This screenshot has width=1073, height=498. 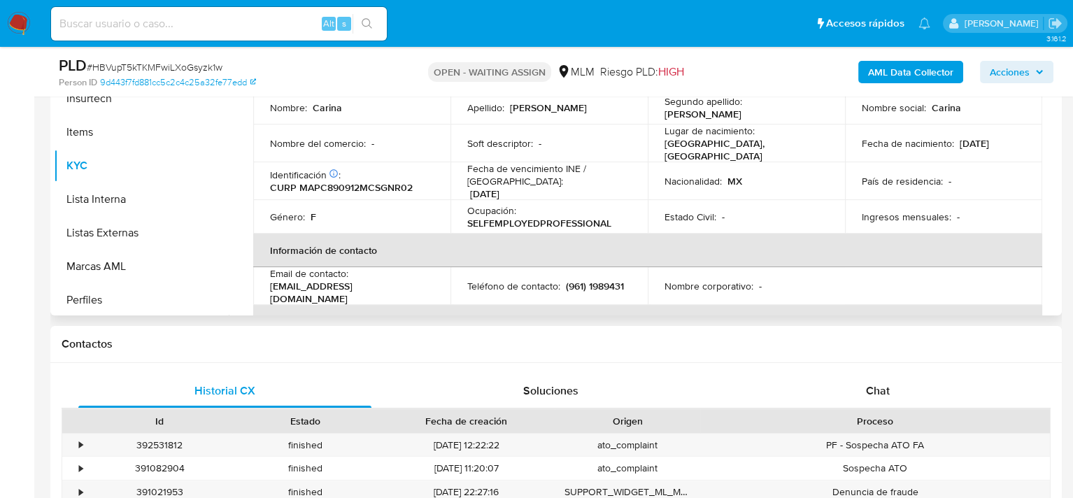 I want to click on button: Acciones, so click(x=1016, y=72).